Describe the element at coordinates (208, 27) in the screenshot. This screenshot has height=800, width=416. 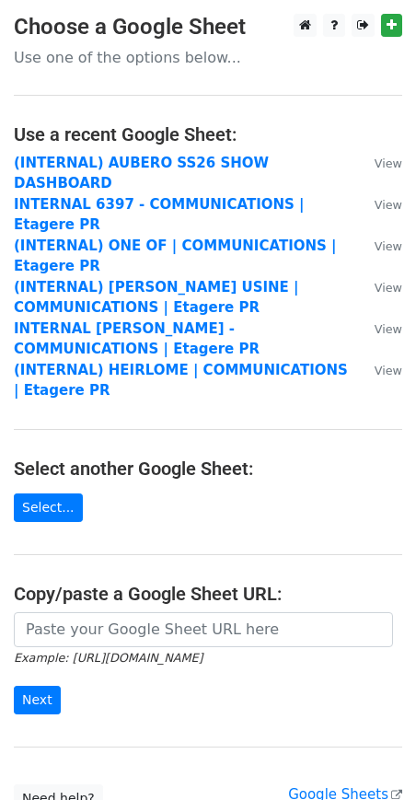
I see `h3: Choose a Google Sheet` at that location.